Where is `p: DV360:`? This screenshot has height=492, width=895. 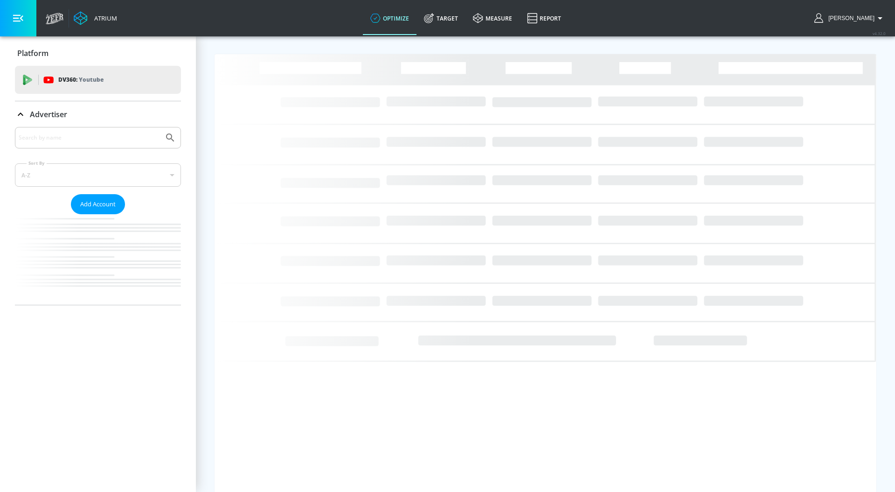 p: DV360: is located at coordinates (81, 80).